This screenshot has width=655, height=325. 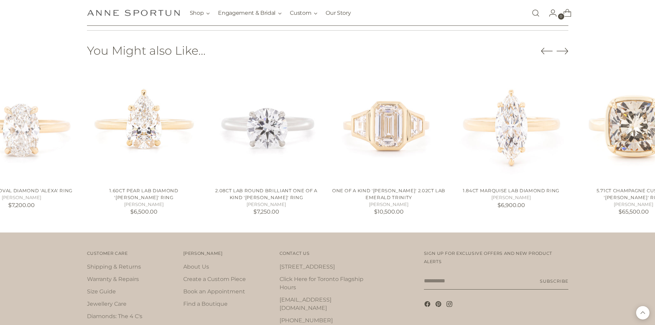 What do you see at coordinates (107, 253) in the screenshot?
I see `span: Customer Care` at bounding box center [107, 253].